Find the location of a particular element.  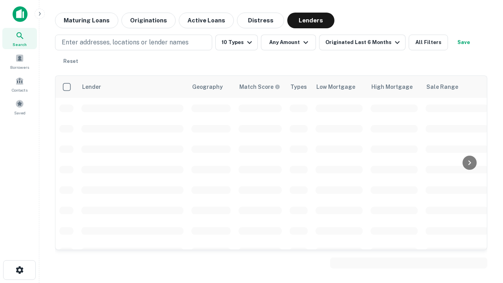

span: Saved is located at coordinates (20, 113).